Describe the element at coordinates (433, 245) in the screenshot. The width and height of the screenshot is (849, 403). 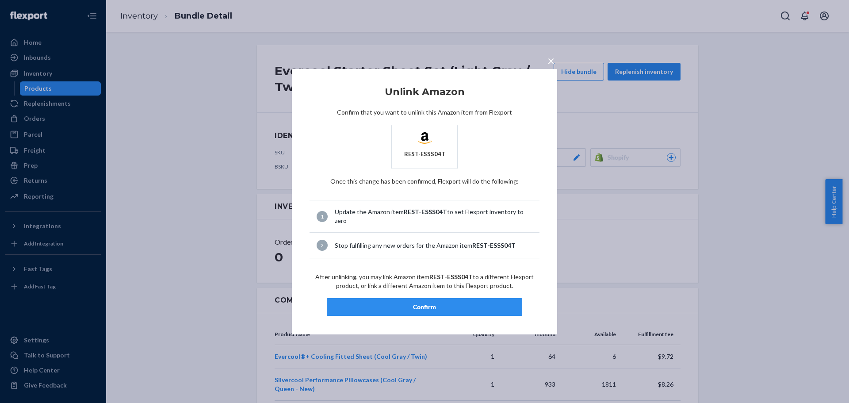
I see `div: Stop fulfilling any new orders for the Amazon item` at that location.